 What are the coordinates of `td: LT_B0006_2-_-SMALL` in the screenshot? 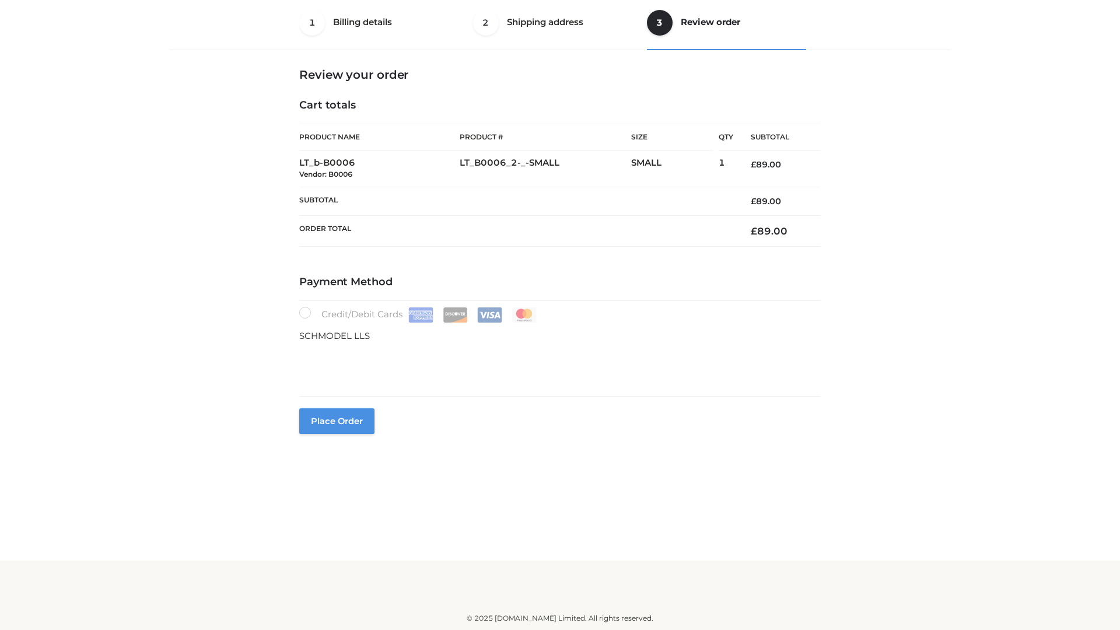 It's located at (545, 169).